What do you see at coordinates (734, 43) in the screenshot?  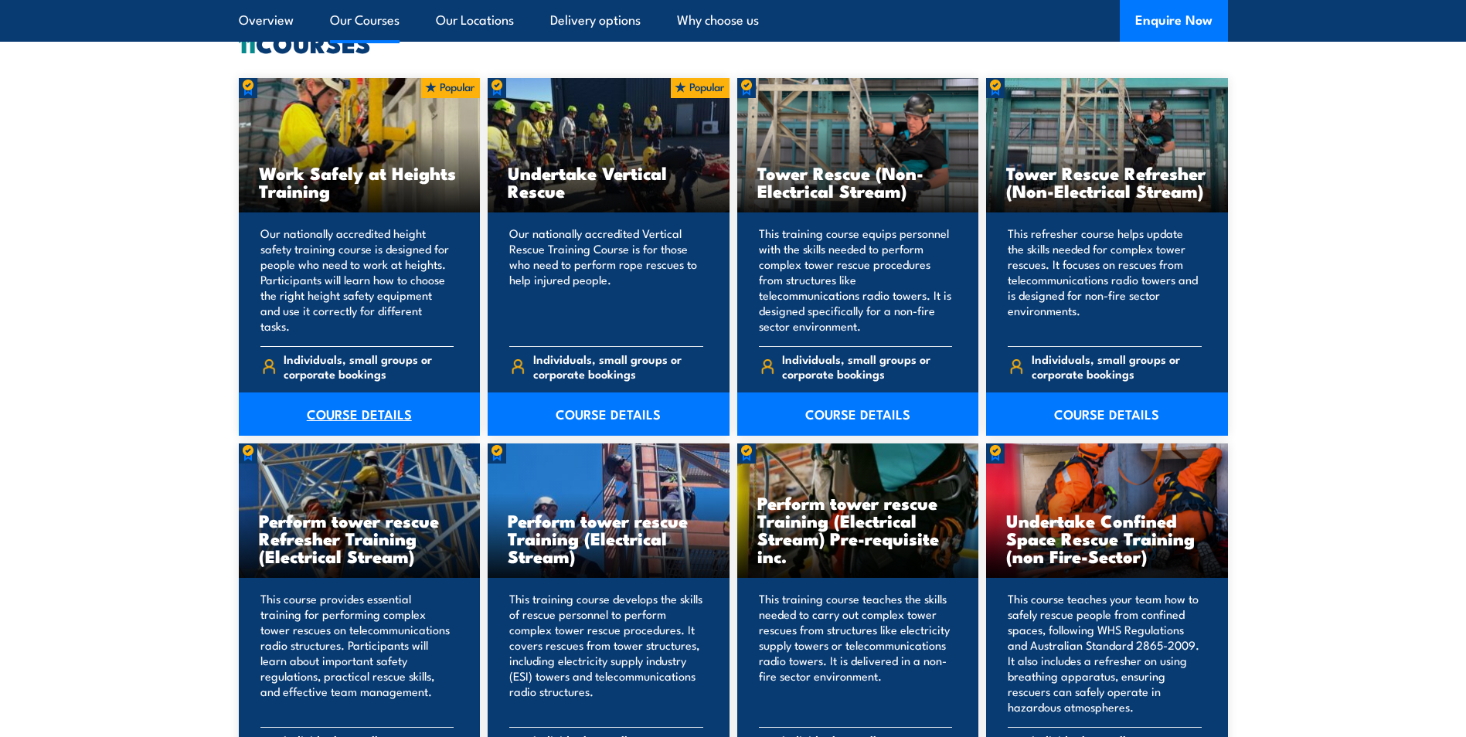 I see `h2: COURSES` at bounding box center [734, 43].